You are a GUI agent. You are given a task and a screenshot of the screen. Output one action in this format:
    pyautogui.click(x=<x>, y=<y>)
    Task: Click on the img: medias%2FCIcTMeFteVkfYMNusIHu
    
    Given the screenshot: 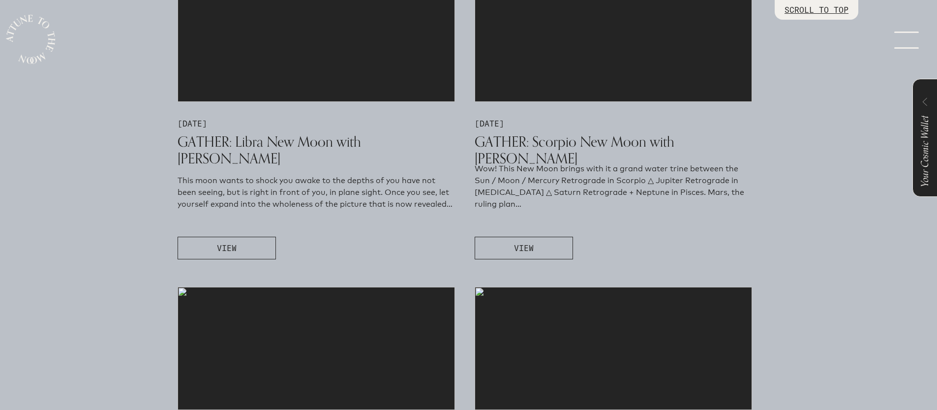 What is the action you would take?
    pyautogui.click(x=316, y=348)
    